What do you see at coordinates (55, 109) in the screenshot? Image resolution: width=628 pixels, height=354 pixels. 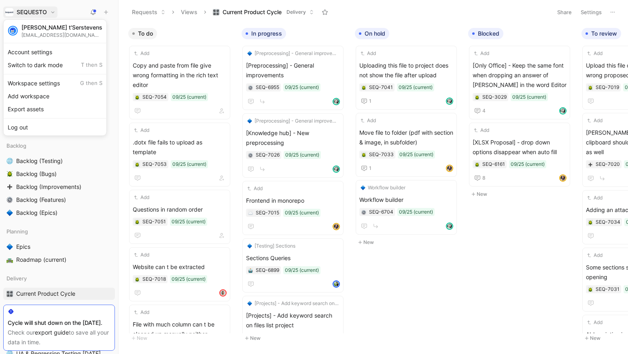 I see `div: Export assets` at bounding box center [55, 109].